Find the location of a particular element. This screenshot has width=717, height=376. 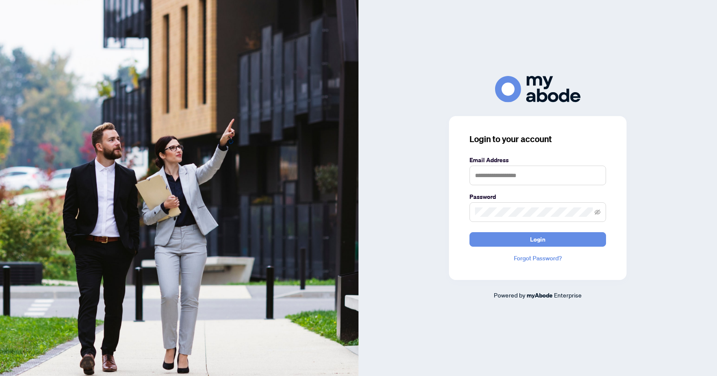

a: myAbode is located at coordinates (539, 295).